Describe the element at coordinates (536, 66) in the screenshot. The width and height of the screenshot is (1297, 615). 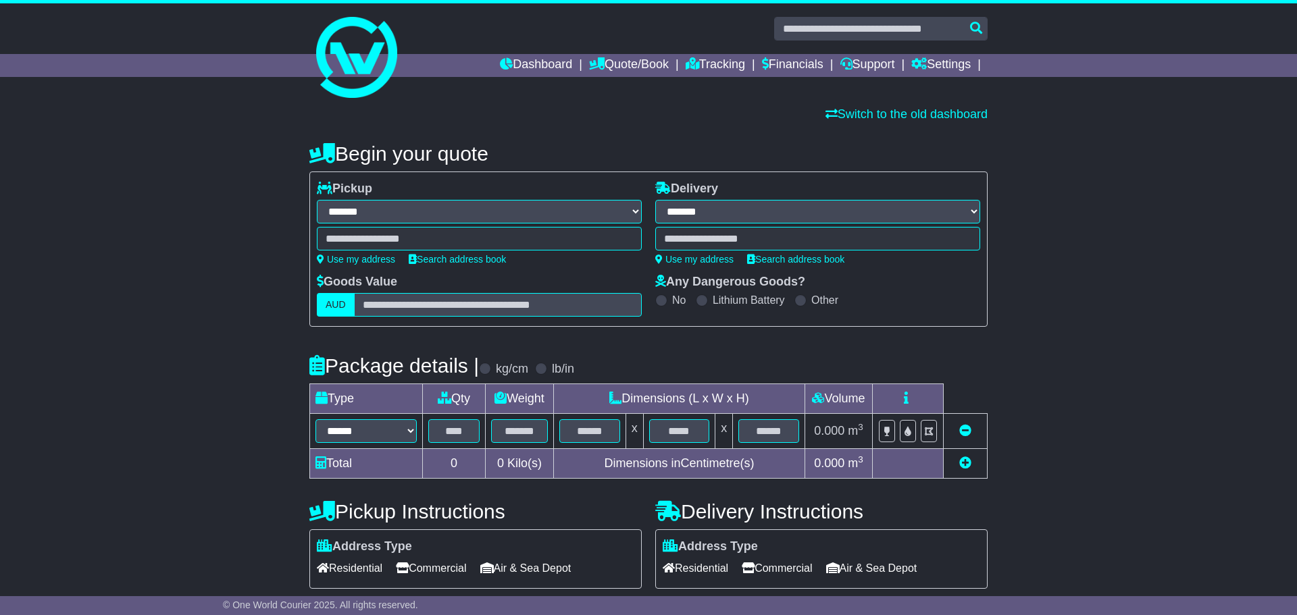
I see `a: Dashboard` at that location.